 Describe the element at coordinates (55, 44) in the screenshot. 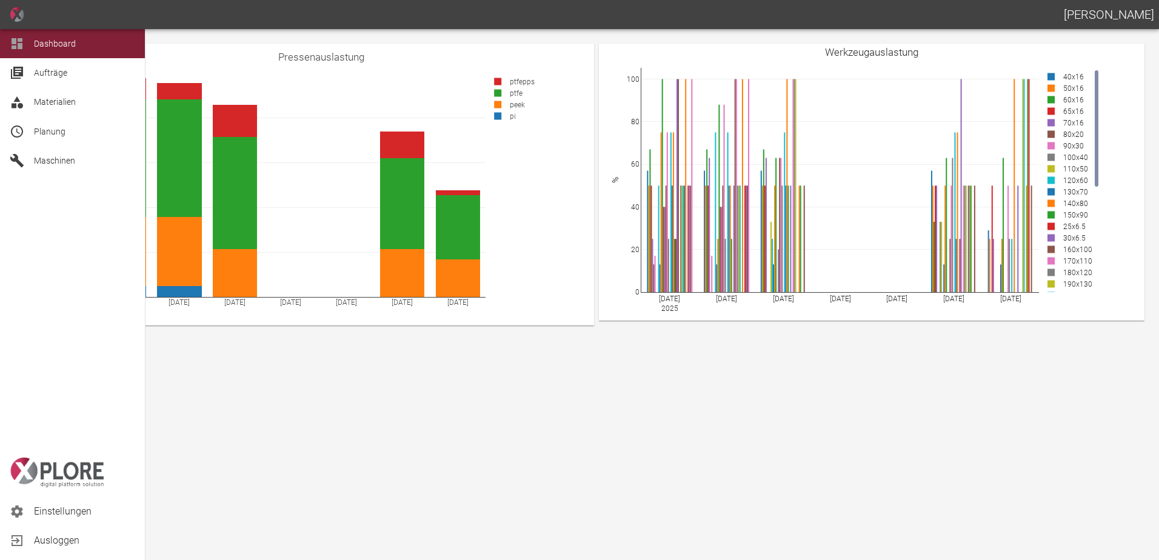

I see `span: Dashboard` at that location.